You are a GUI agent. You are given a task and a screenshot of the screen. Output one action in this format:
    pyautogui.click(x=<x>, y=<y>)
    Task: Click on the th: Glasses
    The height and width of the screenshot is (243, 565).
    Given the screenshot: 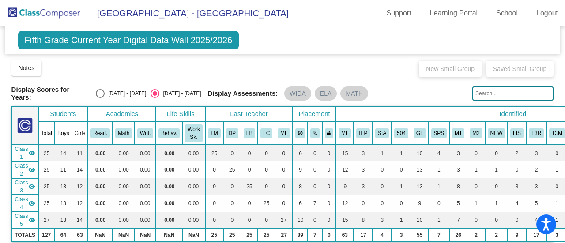 What is the action you would take?
    pyautogui.click(x=420, y=133)
    